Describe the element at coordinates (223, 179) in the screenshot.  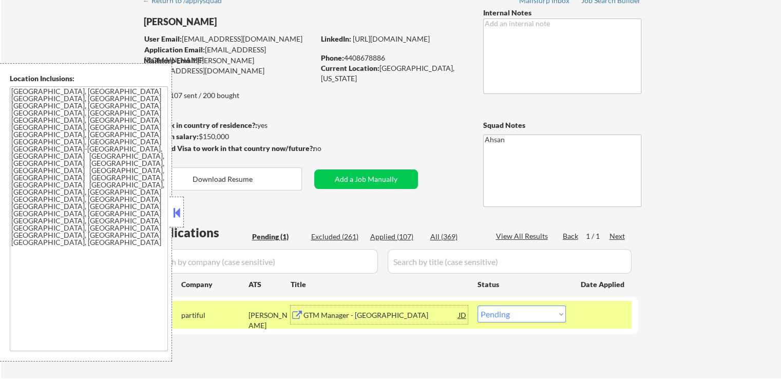
I see `button: Download Resume` at that location.